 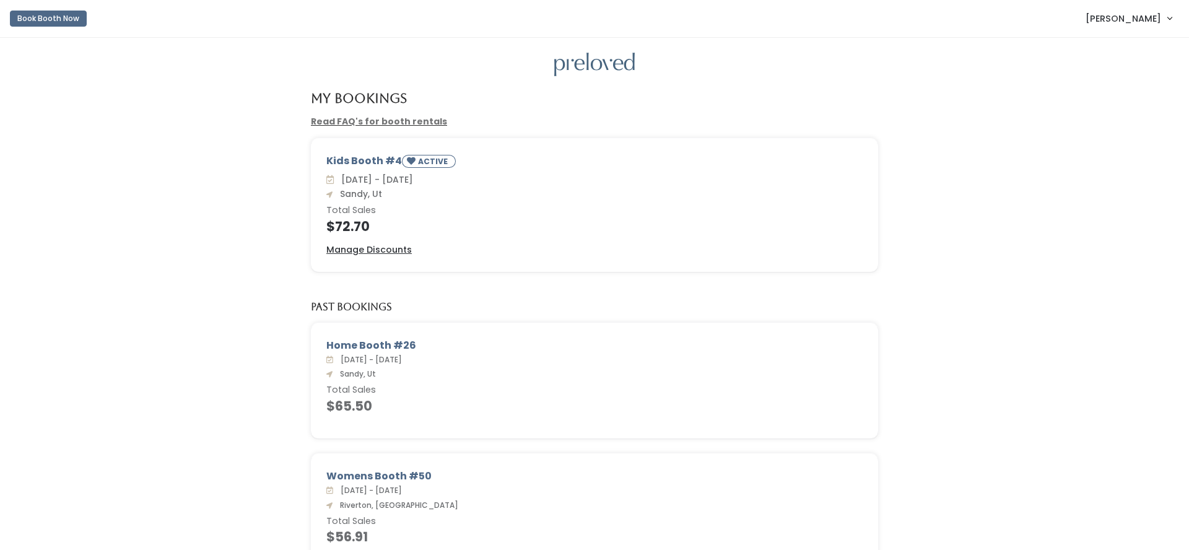 What do you see at coordinates (595, 64) in the screenshot?
I see `img: preloved logo` at bounding box center [595, 64].